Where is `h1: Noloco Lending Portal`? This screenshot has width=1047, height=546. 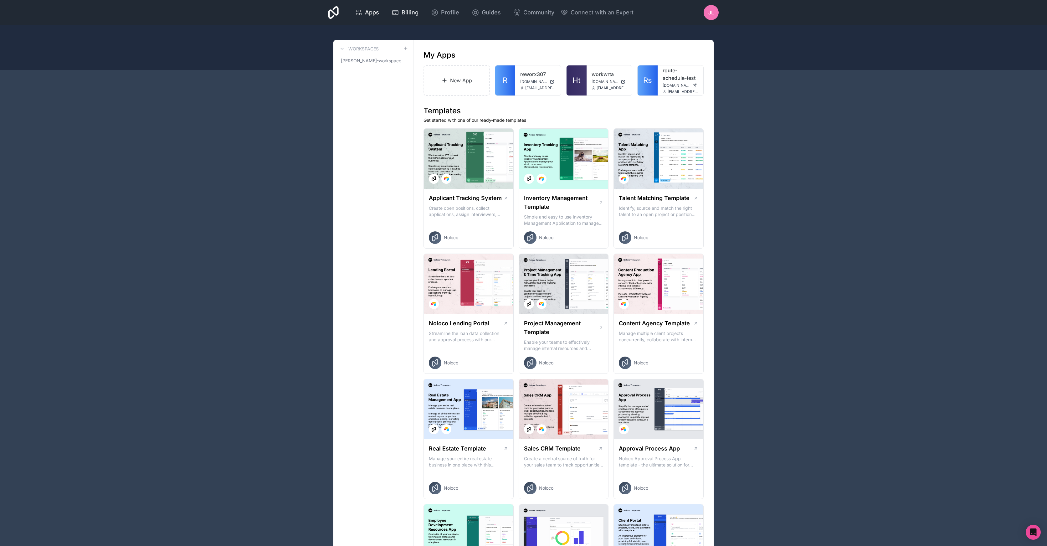
h1: Noloco Lending Portal is located at coordinates (459, 323).